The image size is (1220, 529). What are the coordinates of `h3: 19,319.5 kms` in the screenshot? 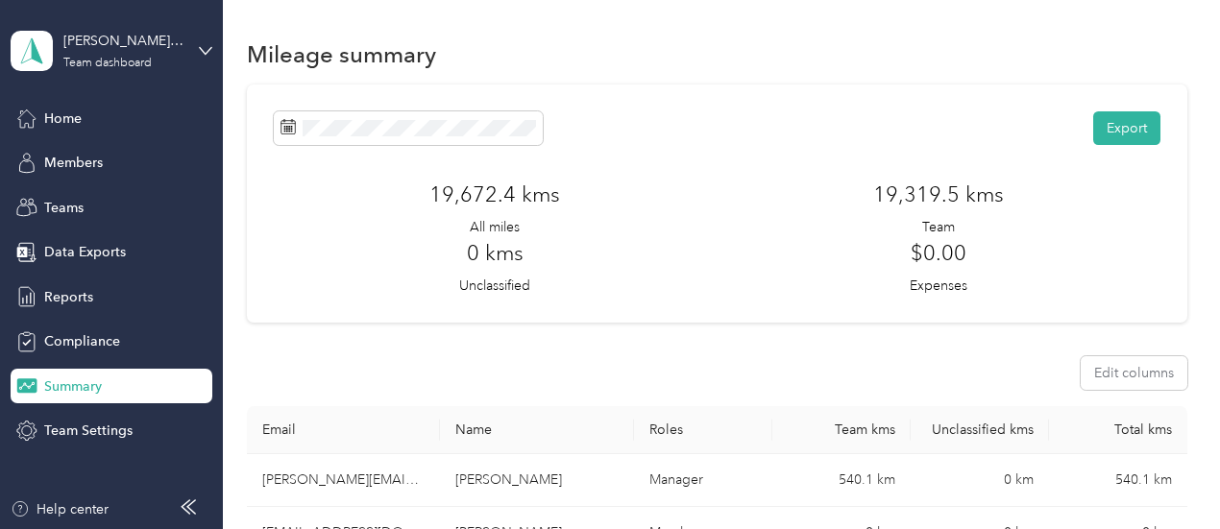 It's located at (939, 194).